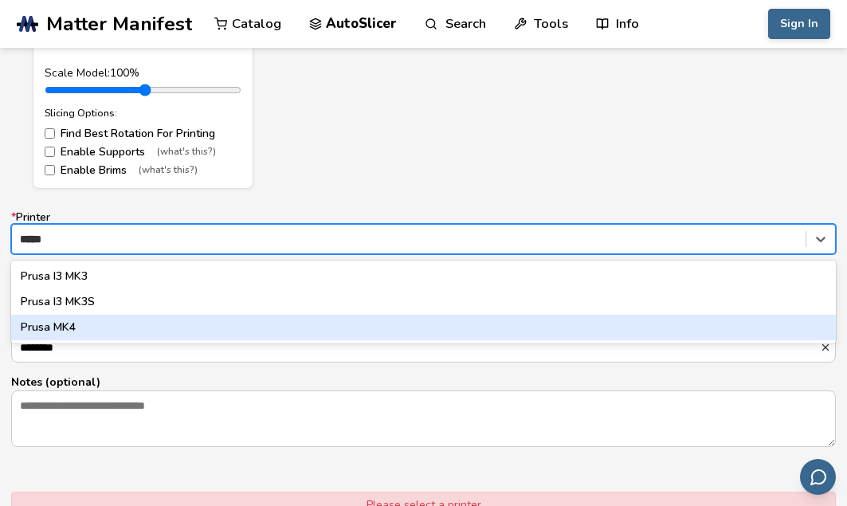  Describe the element at coordinates (49, 133) in the screenshot. I see `input: Find Best Rotation For Printing` at that location.